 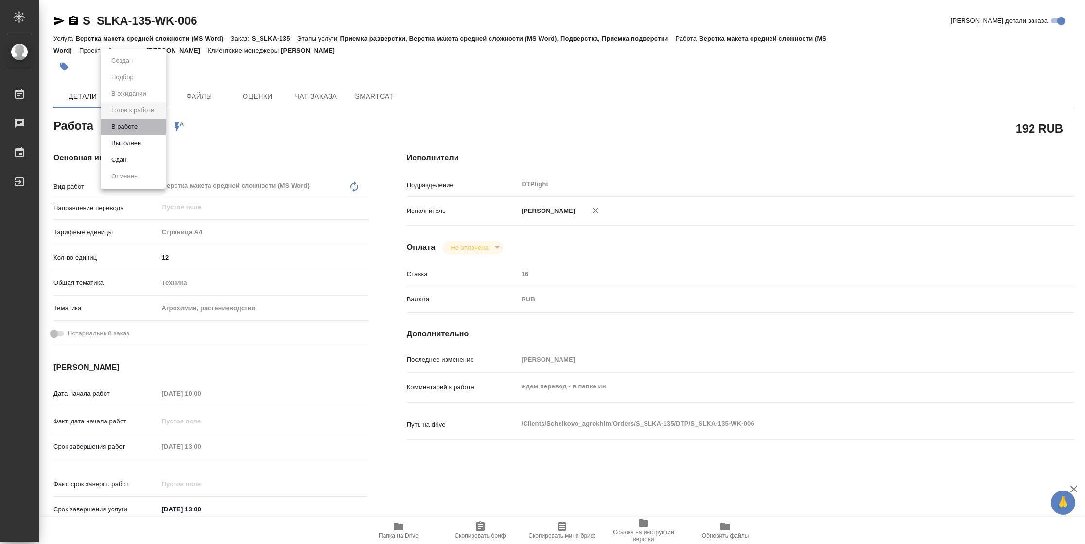 What do you see at coordinates (129, 94) in the screenshot?
I see `button: В ожидании` at bounding box center [129, 94].